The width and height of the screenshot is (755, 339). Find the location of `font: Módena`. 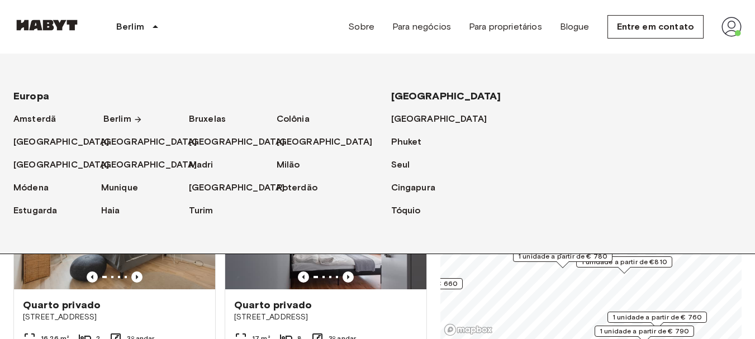

font: Módena is located at coordinates (31, 187).